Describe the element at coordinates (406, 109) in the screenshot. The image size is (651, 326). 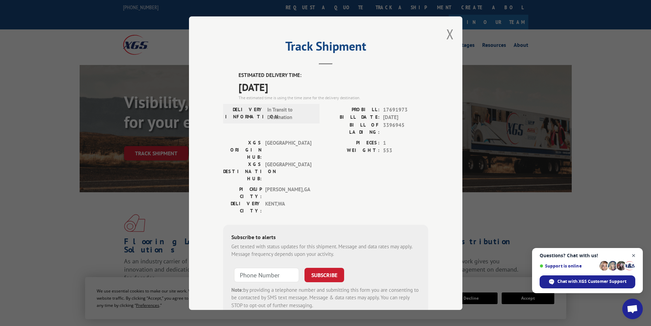
I see `span: 17691973` at that location.